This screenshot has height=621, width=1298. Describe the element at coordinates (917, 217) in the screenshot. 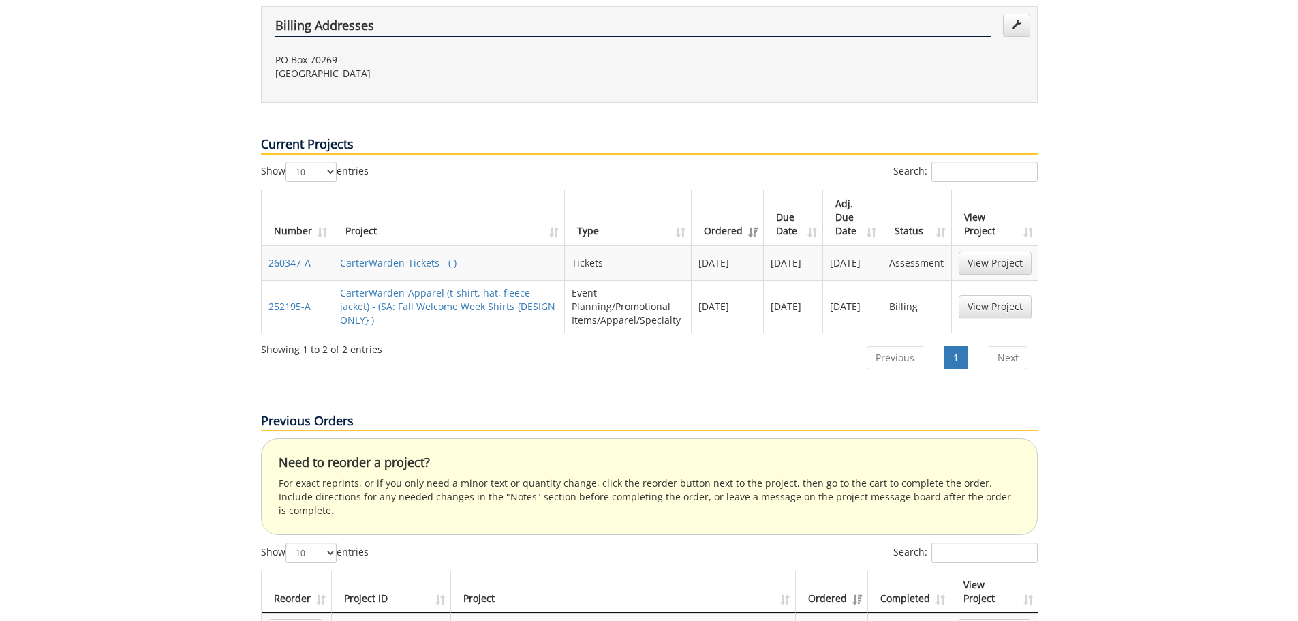

I see `th: Status: activate to sort column ascending` at that location.